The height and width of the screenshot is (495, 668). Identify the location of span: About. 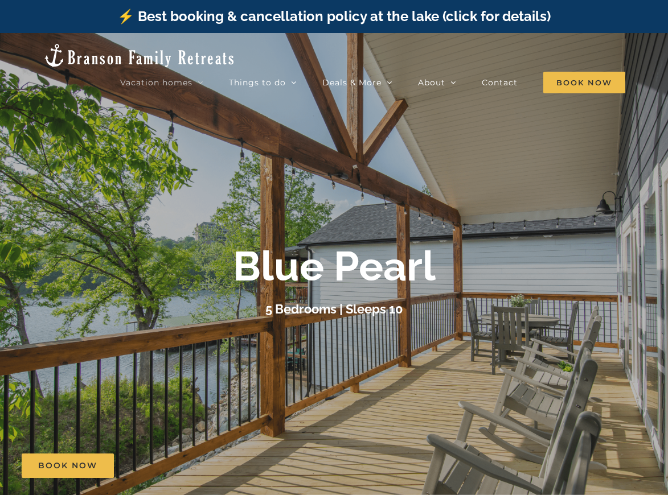
(432, 83).